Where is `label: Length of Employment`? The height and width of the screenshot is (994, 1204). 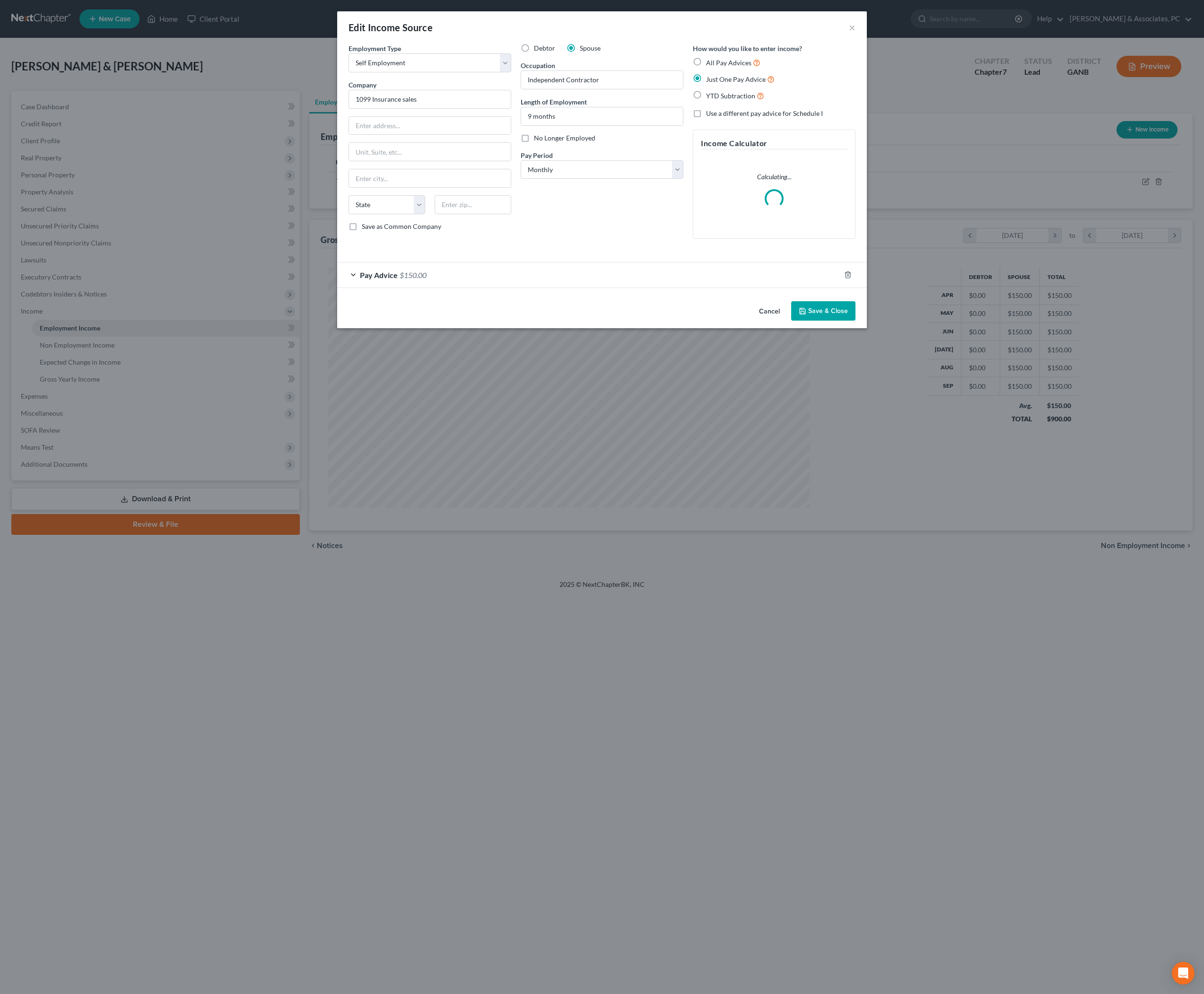 label: Length of Employment is located at coordinates (553, 101).